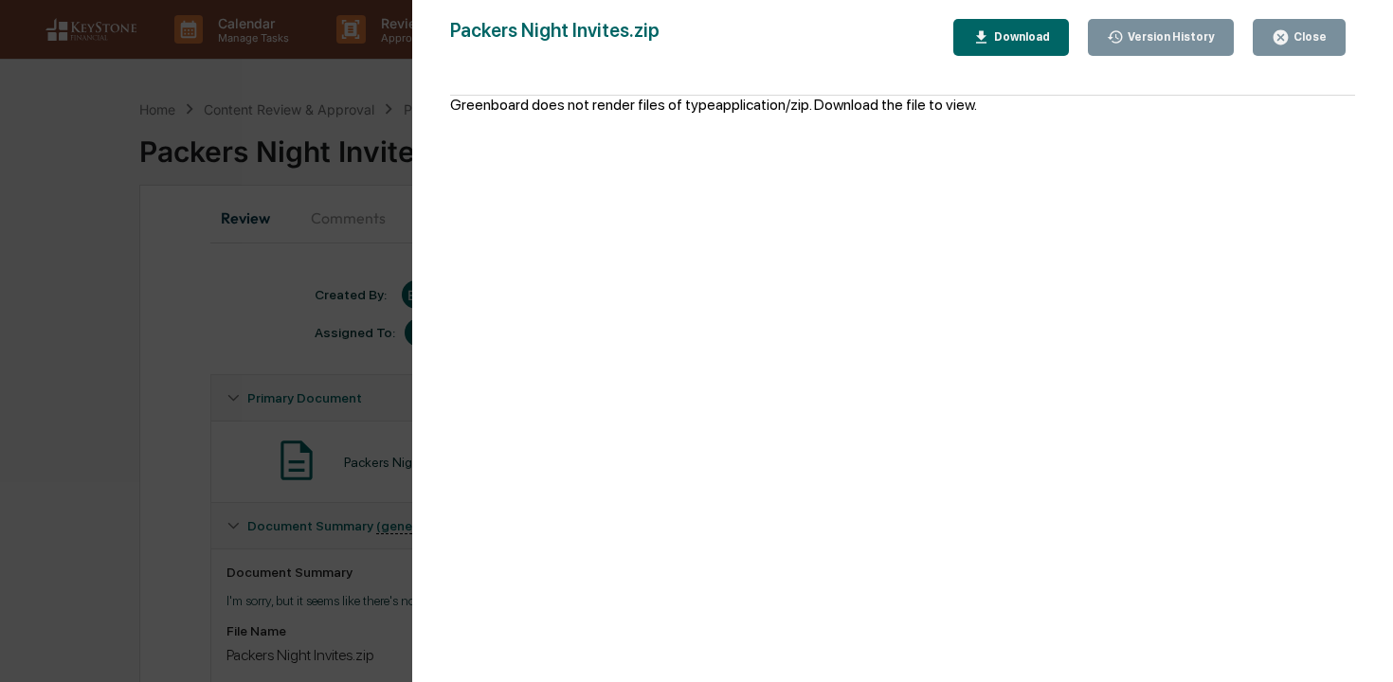 The width and height of the screenshot is (1393, 682). I want to click on div: Packers Night Invites.zip, so click(554, 37).